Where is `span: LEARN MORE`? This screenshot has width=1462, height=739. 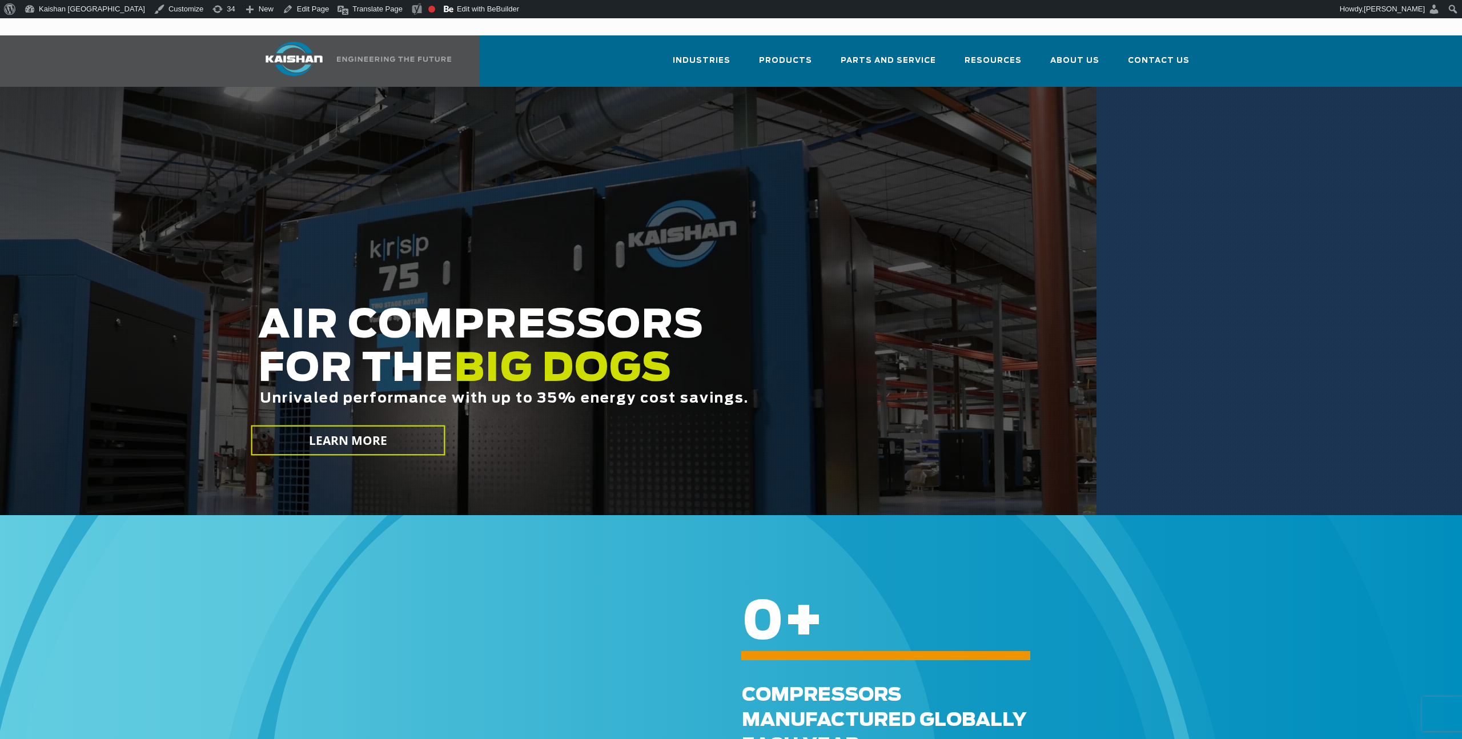 span: LEARN MORE is located at coordinates (348, 440).